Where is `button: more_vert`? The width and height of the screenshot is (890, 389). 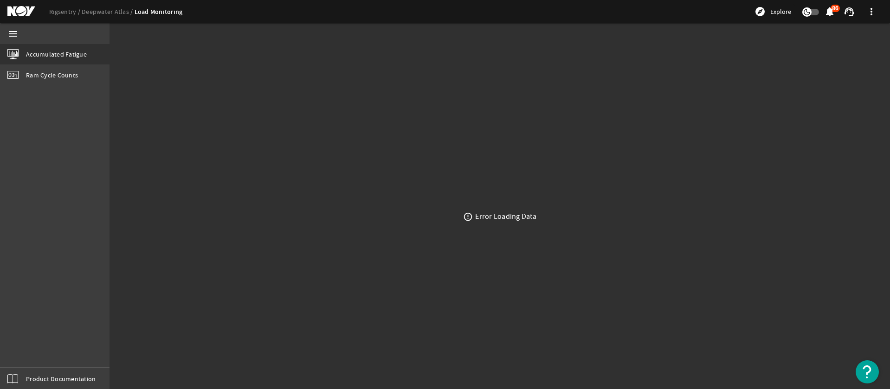 button: more_vert is located at coordinates (872, 12).